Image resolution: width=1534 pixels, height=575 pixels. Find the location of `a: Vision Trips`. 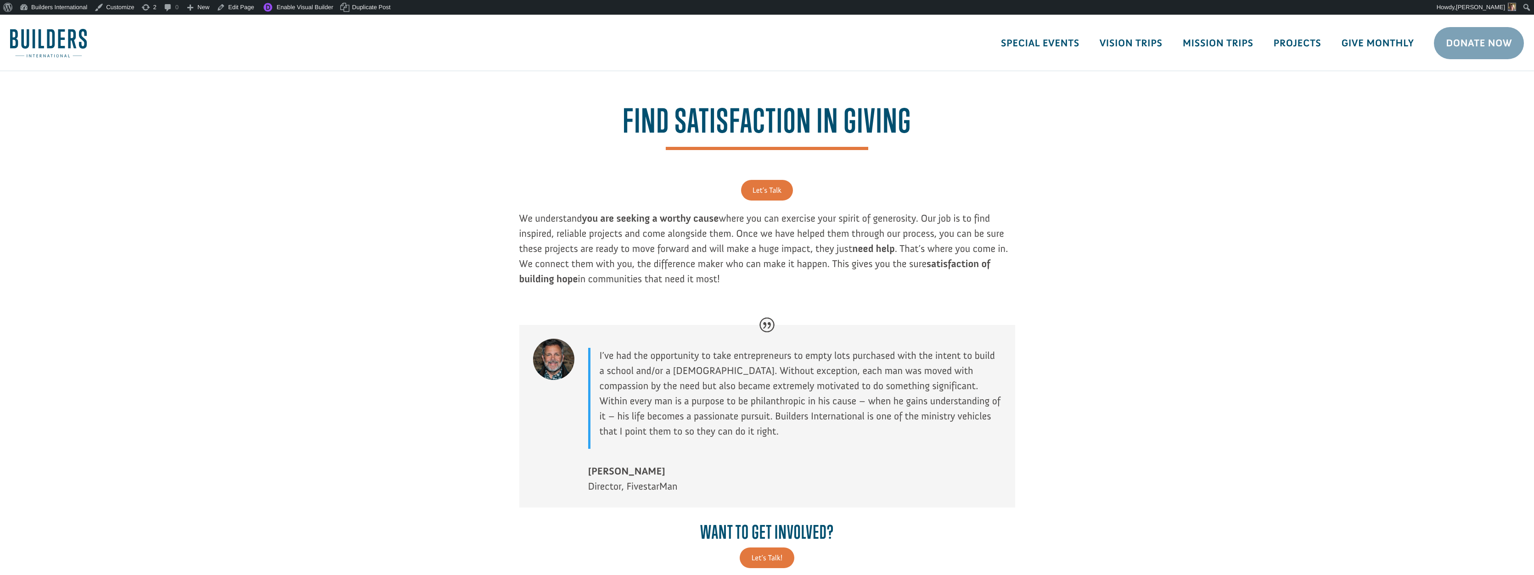

a: Vision Trips is located at coordinates (1131, 43).